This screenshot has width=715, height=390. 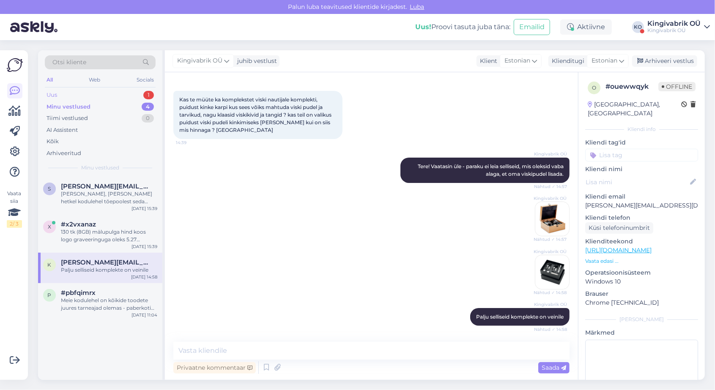 What do you see at coordinates (148, 95) in the screenshot?
I see `div: 1` at bounding box center [148, 95].